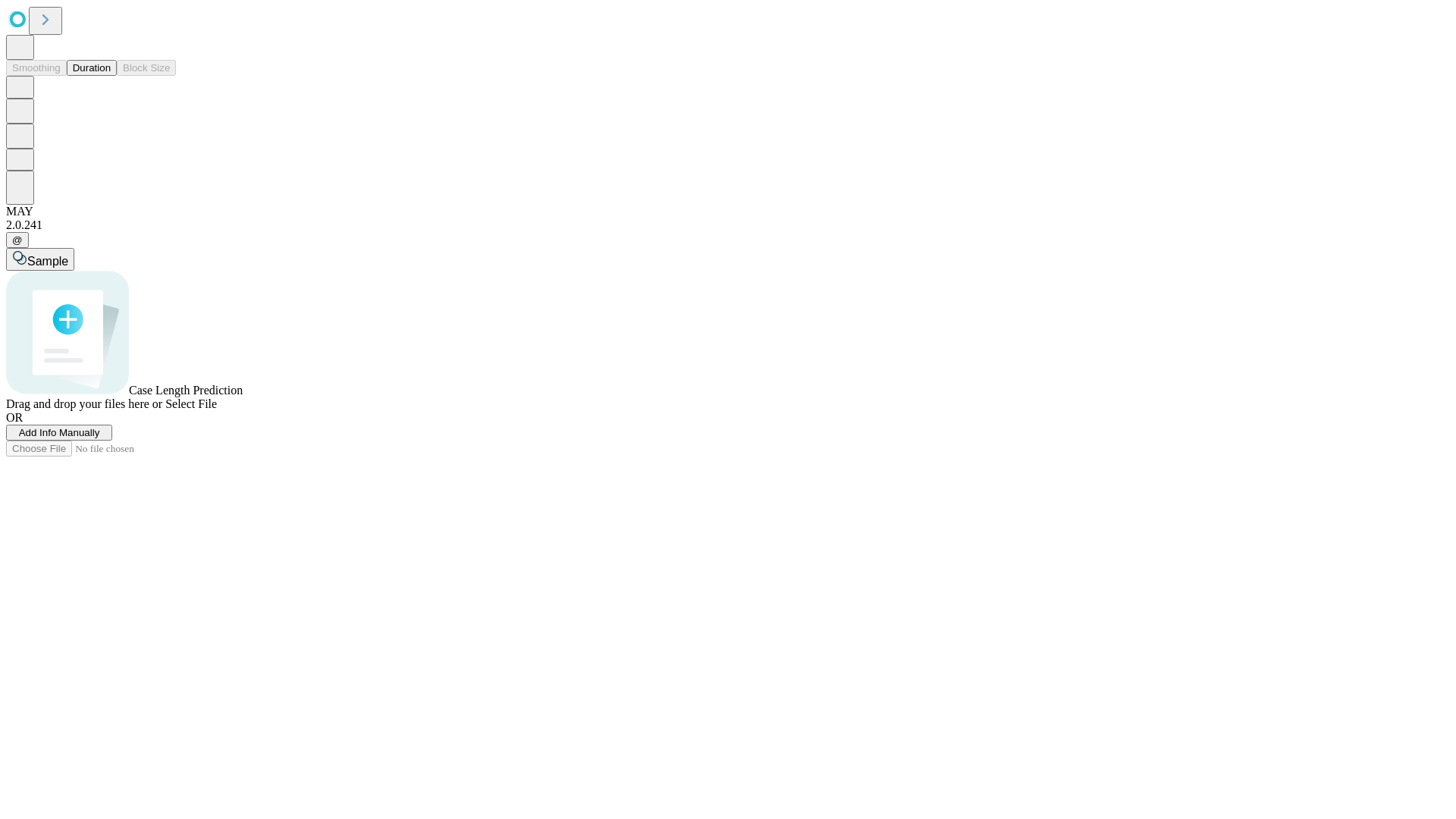 The height and width of the screenshot is (819, 1456). I want to click on span: Drag and drop your files here or, so click(85, 403).